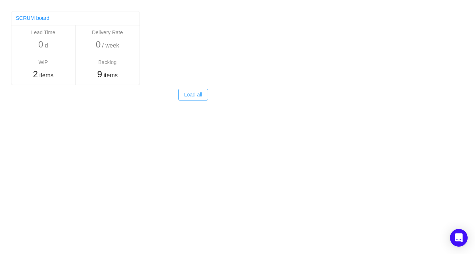 Image resolution: width=475 pixels, height=254 pixels. What do you see at coordinates (99, 74) in the screenshot?
I see `span: 9` at bounding box center [99, 74].